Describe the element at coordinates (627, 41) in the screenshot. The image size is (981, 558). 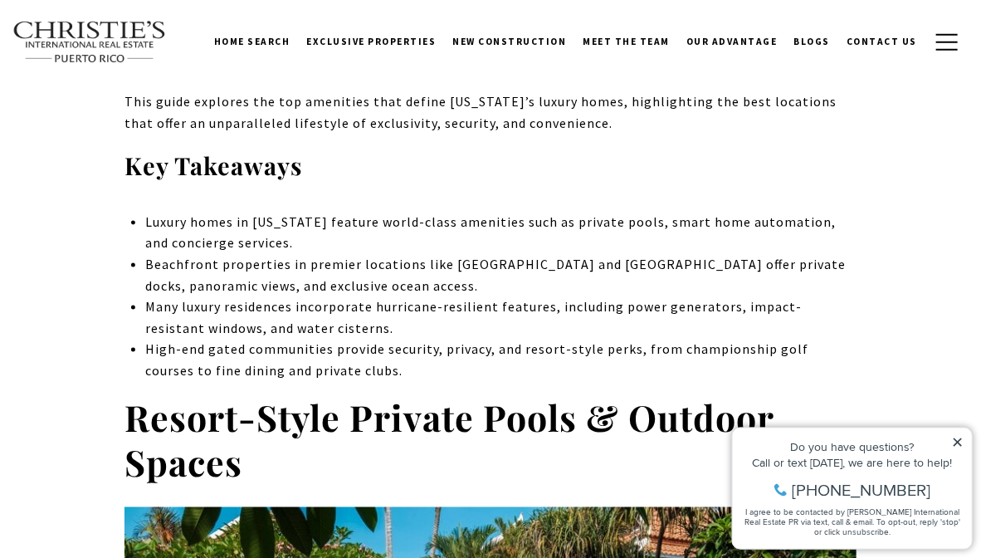
I see `a: Meet the Team` at that location.